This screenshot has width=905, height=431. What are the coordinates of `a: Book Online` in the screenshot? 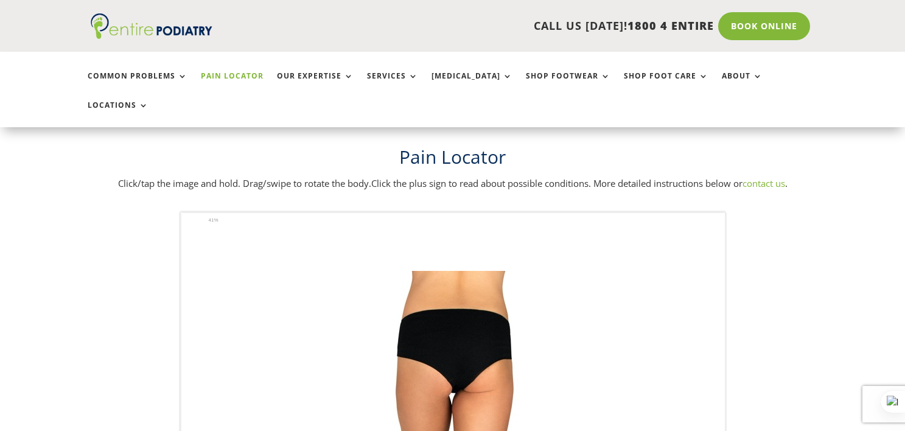 It's located at (764, 26).